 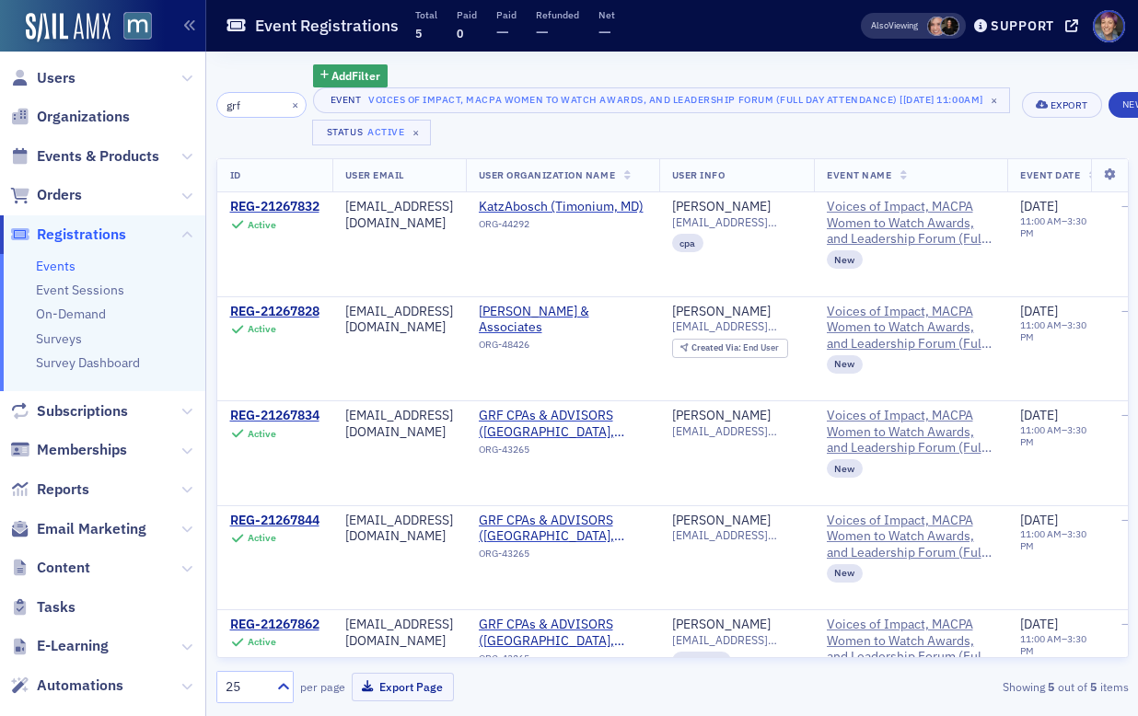 What do you see at coordinates (402, 687) in the screenshot?
I see `button: Export Page` at bounding box center [402, 687].